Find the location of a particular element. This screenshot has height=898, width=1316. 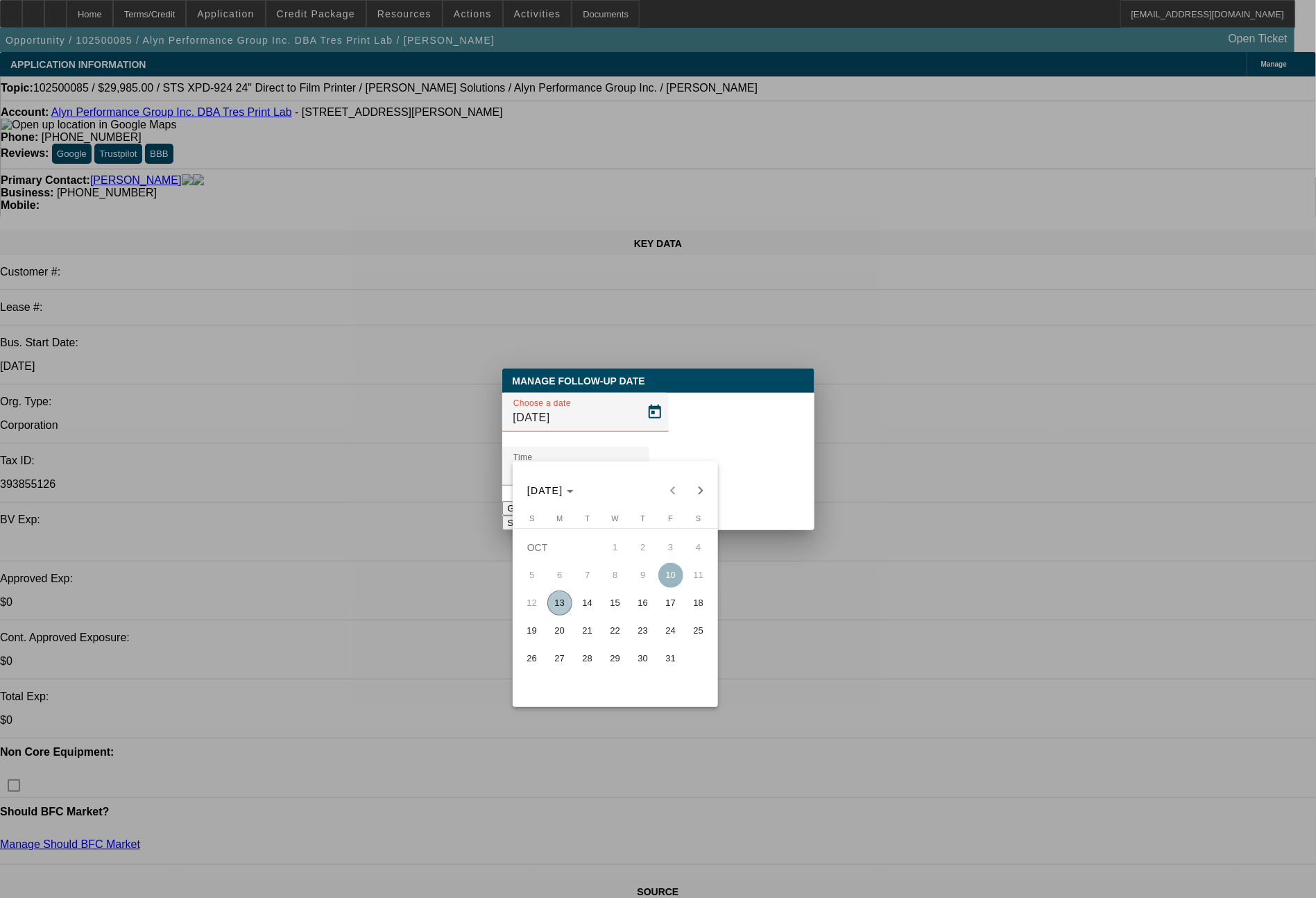

button: October 18, 2025 is located at coordinates (699, 602).